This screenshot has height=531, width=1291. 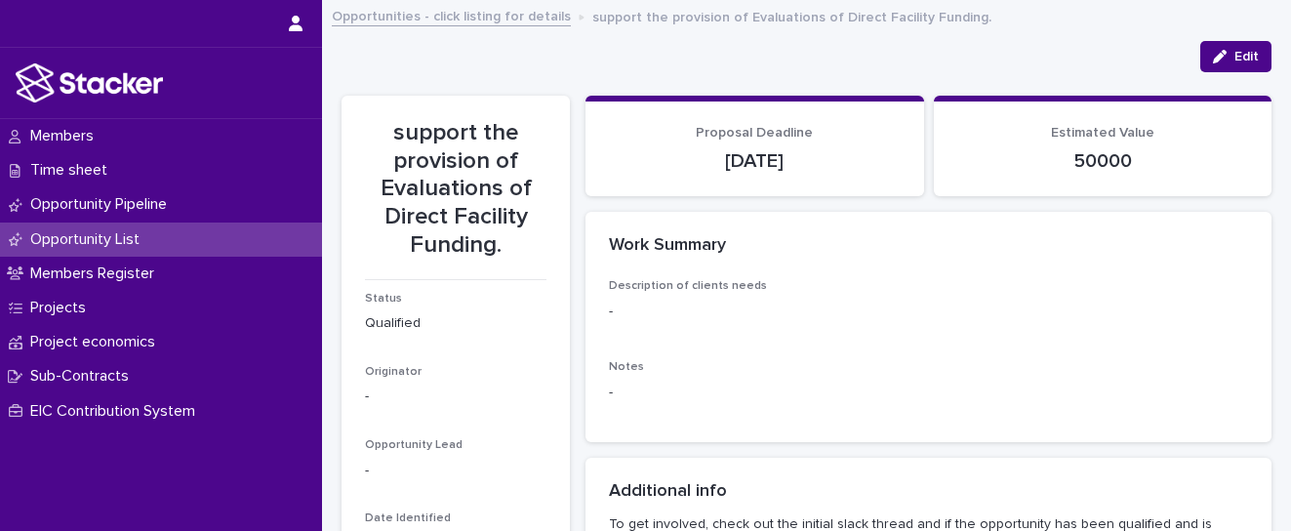 What do you see at coordinates (688, 286) in the screenshot?
I see `span: Description of clients needs` at bounding box center [688, 286].